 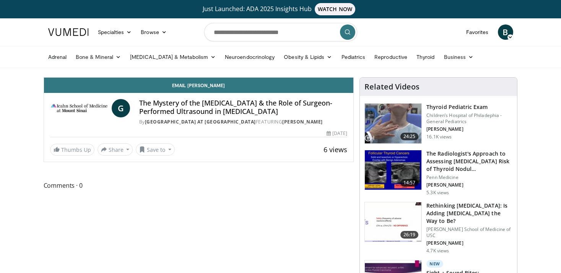 I want to click on img: VuMedi Logo, so click(x=68, y=32).